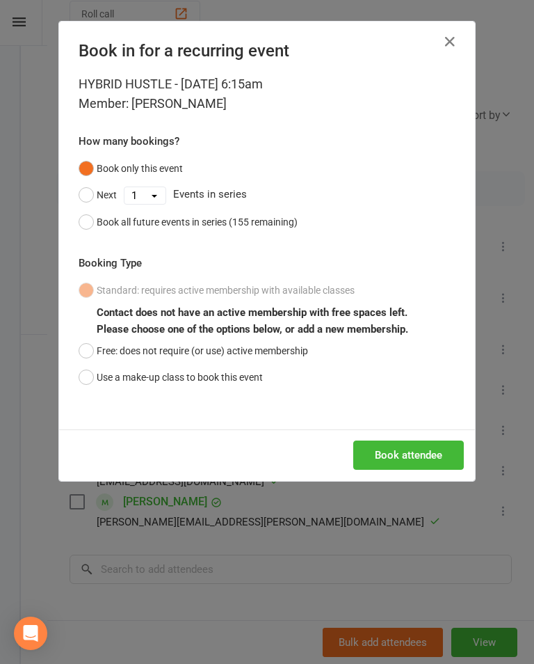 Image resolution: width=534 pixels, height=664 pixels. I want to click on button: Book all future events in series (155 remaining), so click(188, 222).